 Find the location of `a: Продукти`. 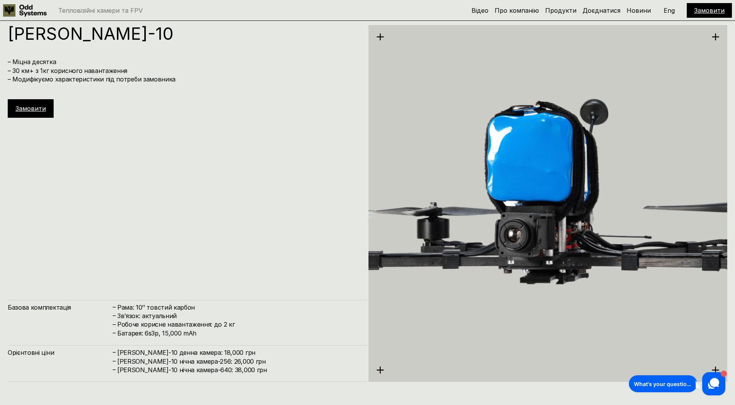

a: Продукти is located at coordinates (561, 10).